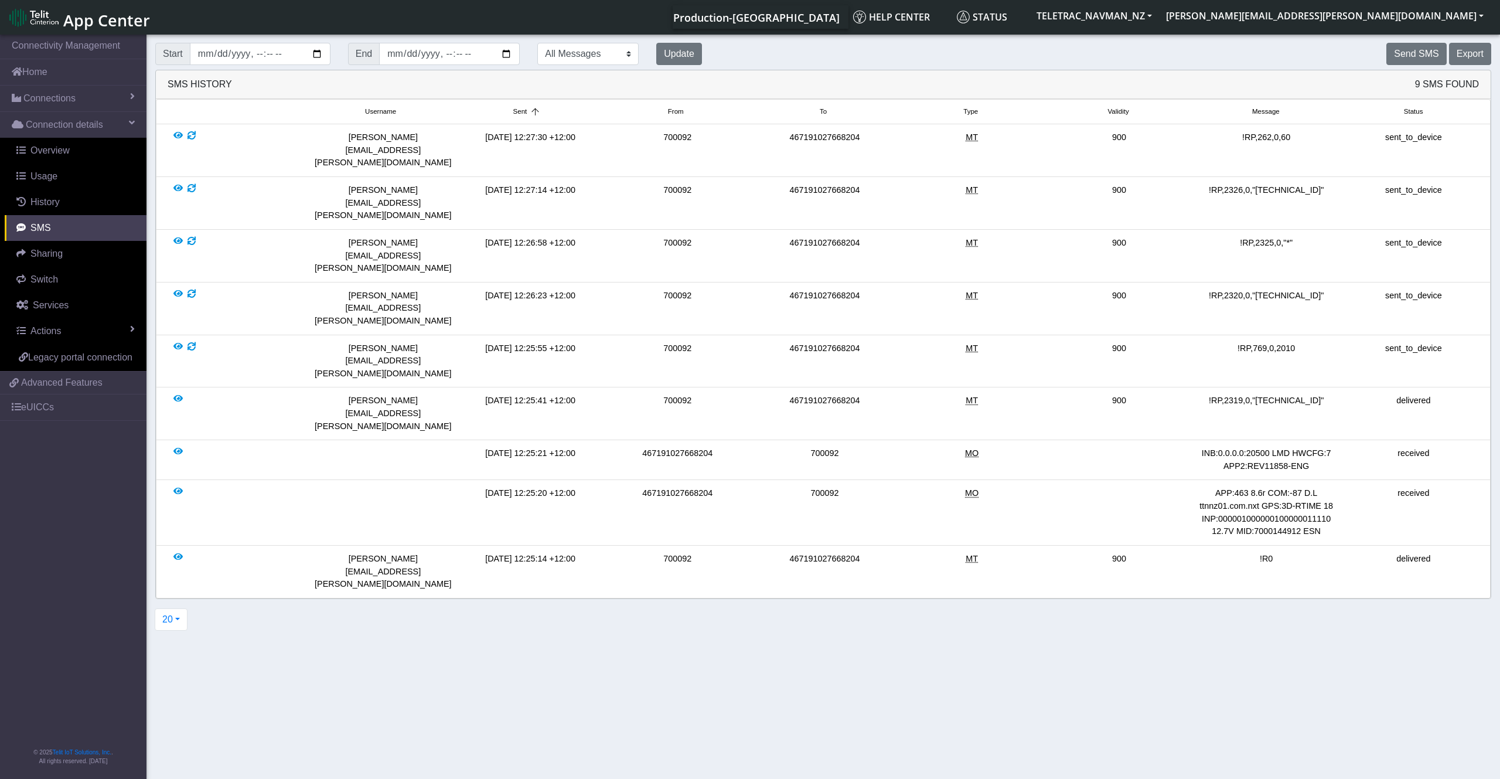 Image resolution: width=1500 pixels, height=779 pixels. What do you see at coordinates (1470, 54) in the screenshot?
I see `button: Export` at bounding box center [1470, 54].